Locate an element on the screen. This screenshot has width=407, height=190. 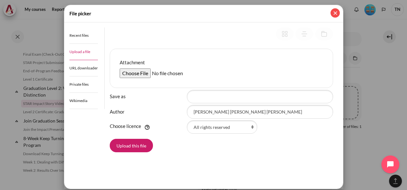
button: Close is located at coordinates (335, 13).